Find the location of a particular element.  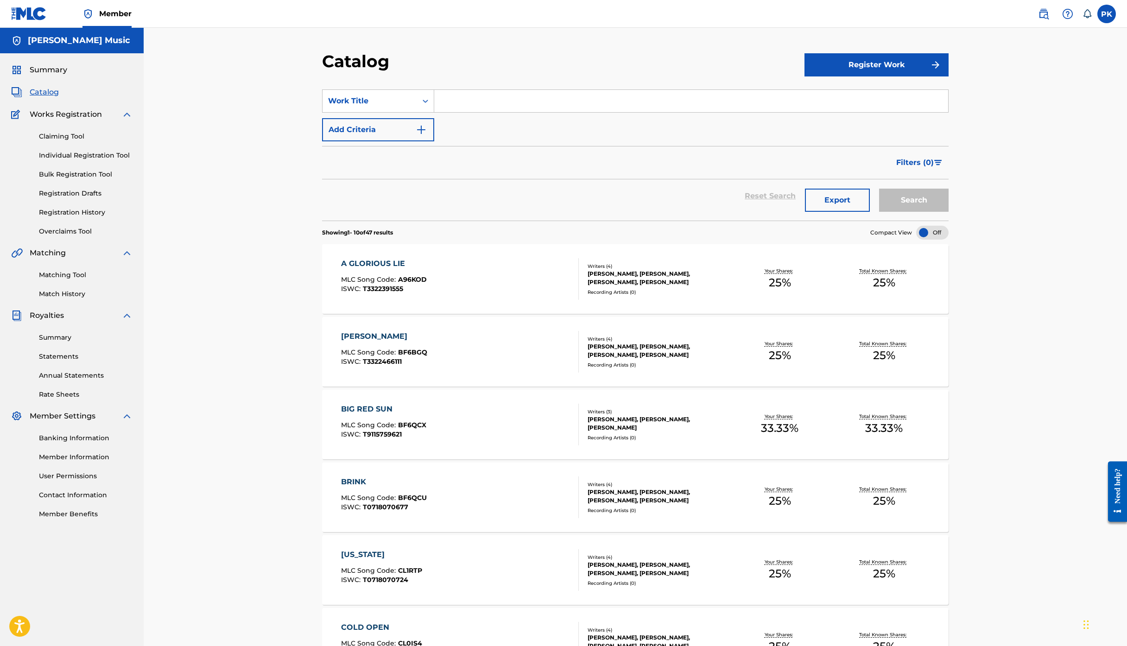

form: Search Form is located at coordinates (636, 155).